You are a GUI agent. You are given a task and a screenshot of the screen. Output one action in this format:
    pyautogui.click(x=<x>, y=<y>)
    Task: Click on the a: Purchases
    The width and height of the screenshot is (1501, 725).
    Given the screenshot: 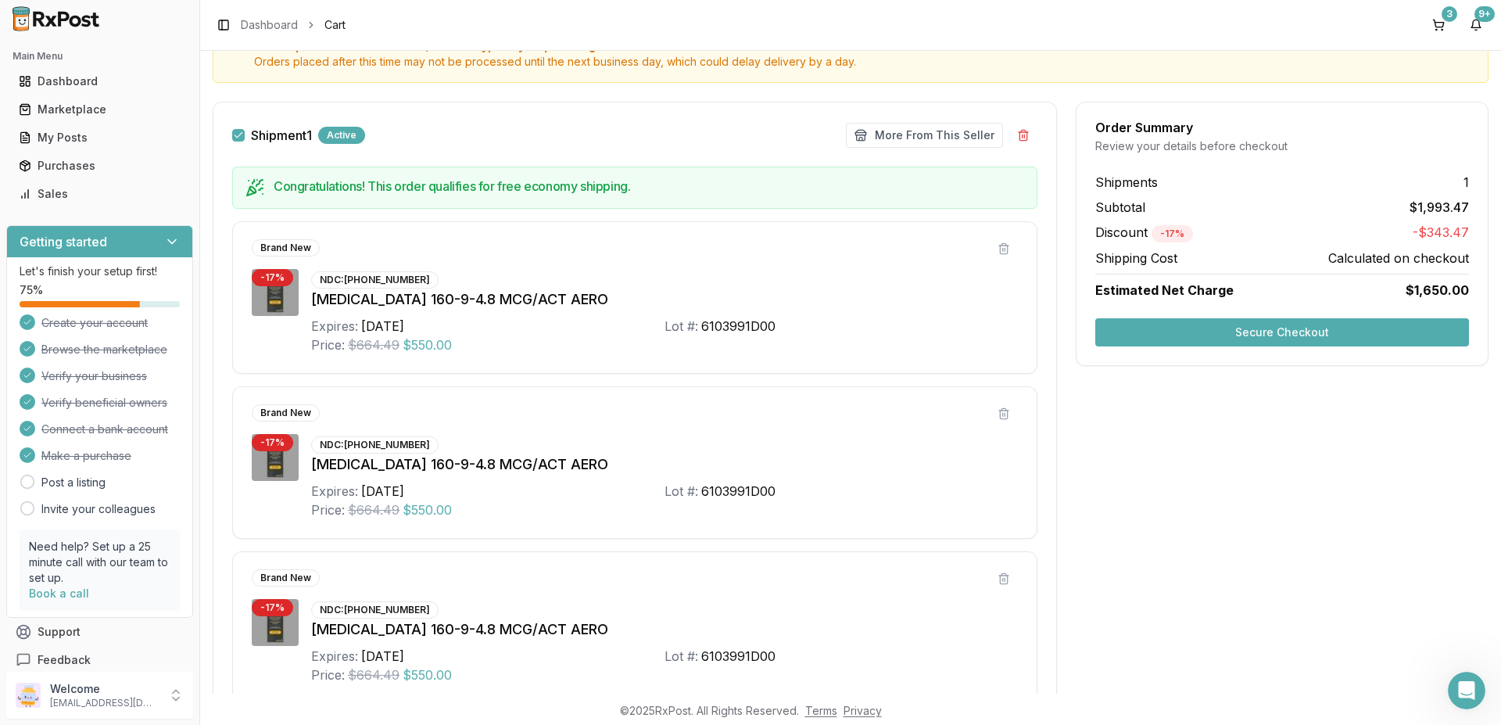 What is the action you would take?
    pyautogui.click(x=99, y=166)
    